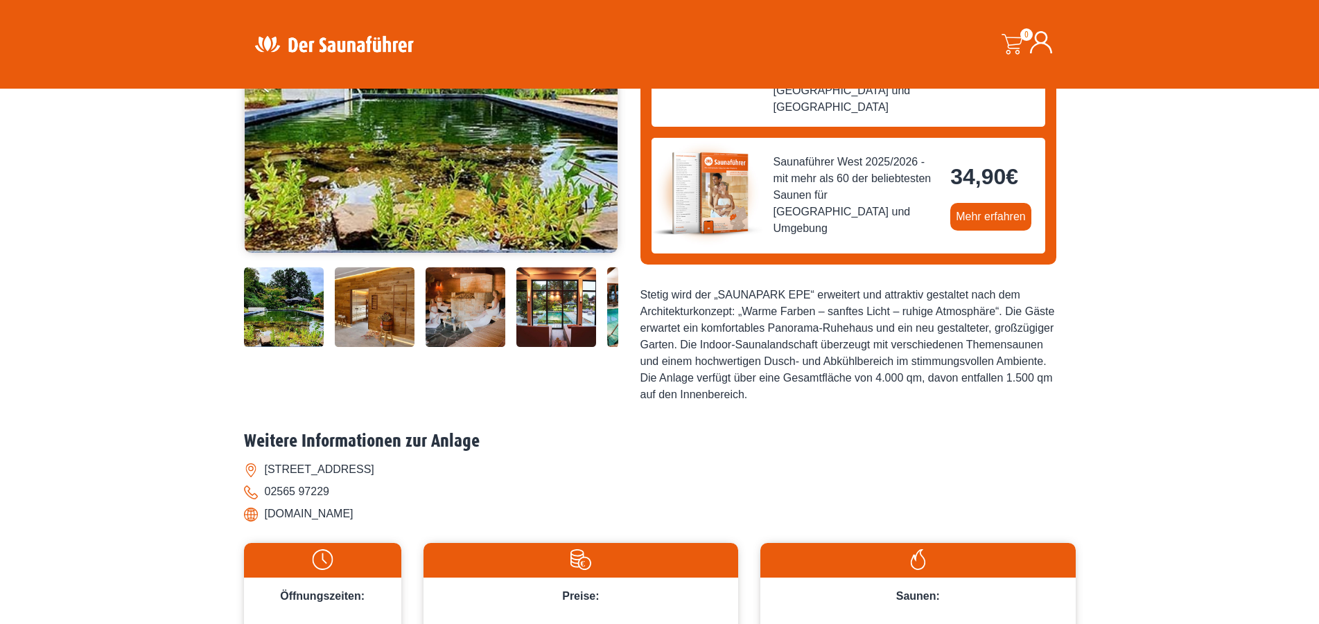 This screenshot has height=624, width=1319. What do you see at coordinates (660, 492) in the screenshot?
I see `li: 02565 97229` at bounding box center [660, 492].